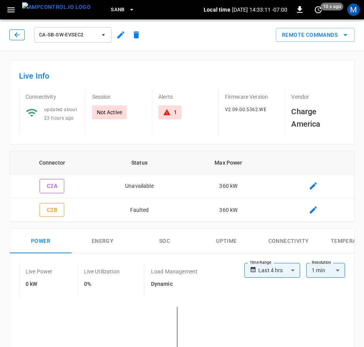 The height and width of the screenshot is (347, 364). Describe the element at coordinates (165, 241) in the screenshot. I see `button: SOC` at that location.